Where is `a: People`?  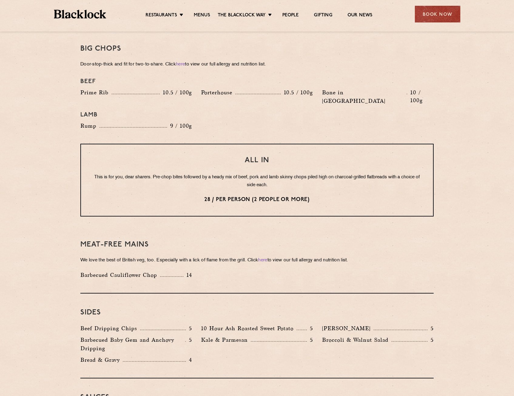
a: People is located at coordinates (291, 16).